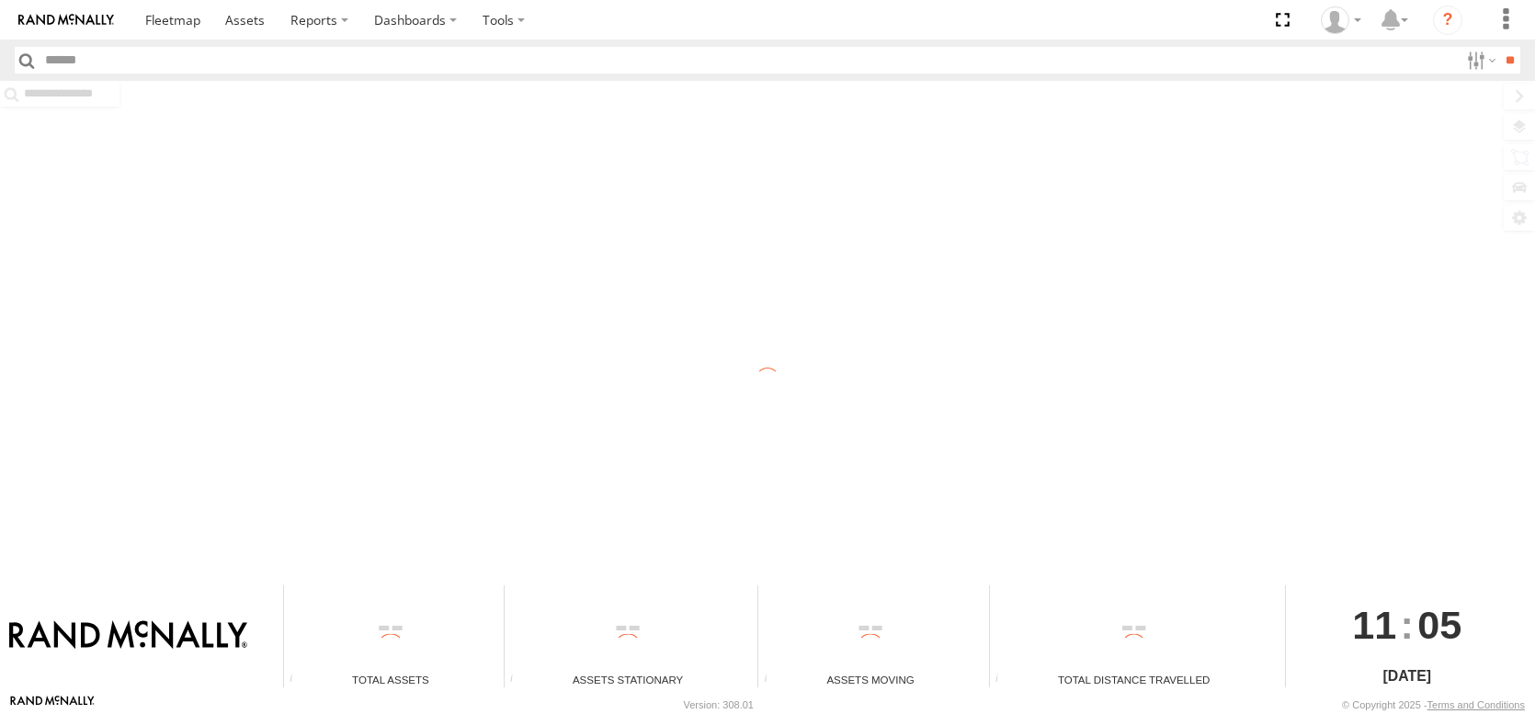 The height and width of the screenshot is (714, 1535). What do you see at coordinates (1004, 680) in the screenshot?
I see `div: Total distance travelled by all assets within specified date range and applied filters` at bounding box center [1004, 680].